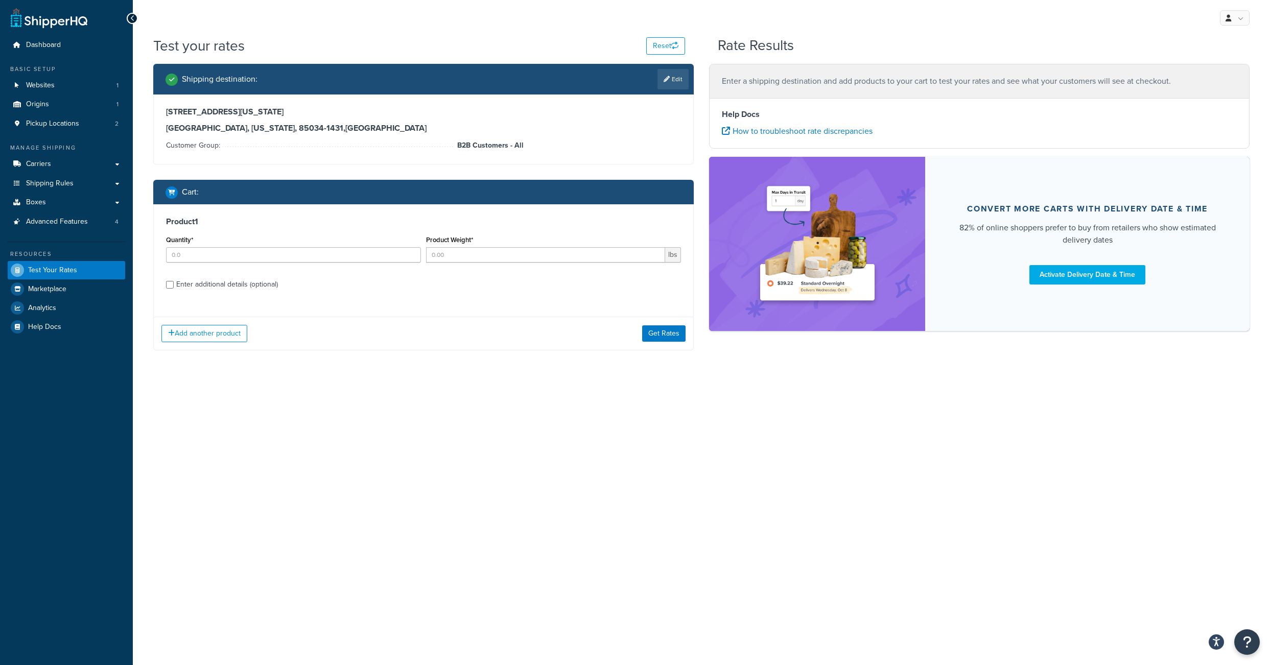 Image resolution: width=1270 pixels, height=665 pixels. What do you see at coordinates (66, 164) in the screenshot?
I see `a: Carriers` at bounding box center [66, 164].